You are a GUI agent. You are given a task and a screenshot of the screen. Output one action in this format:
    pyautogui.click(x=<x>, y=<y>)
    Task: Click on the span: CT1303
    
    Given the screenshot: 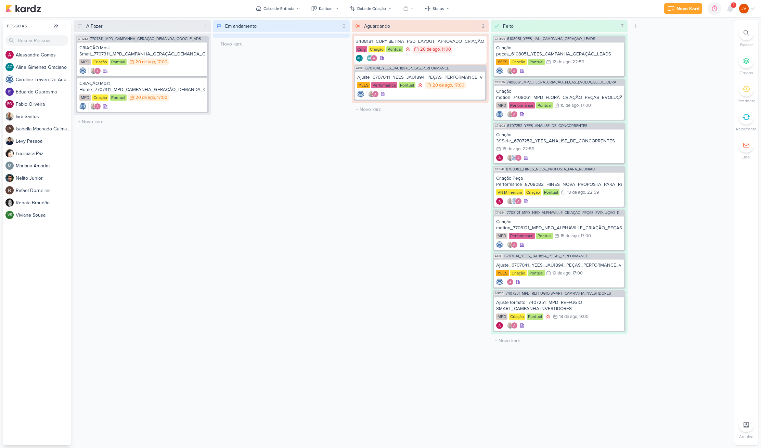 What is the action you would take?
    pyautogui.click(x=500, y=126)
    